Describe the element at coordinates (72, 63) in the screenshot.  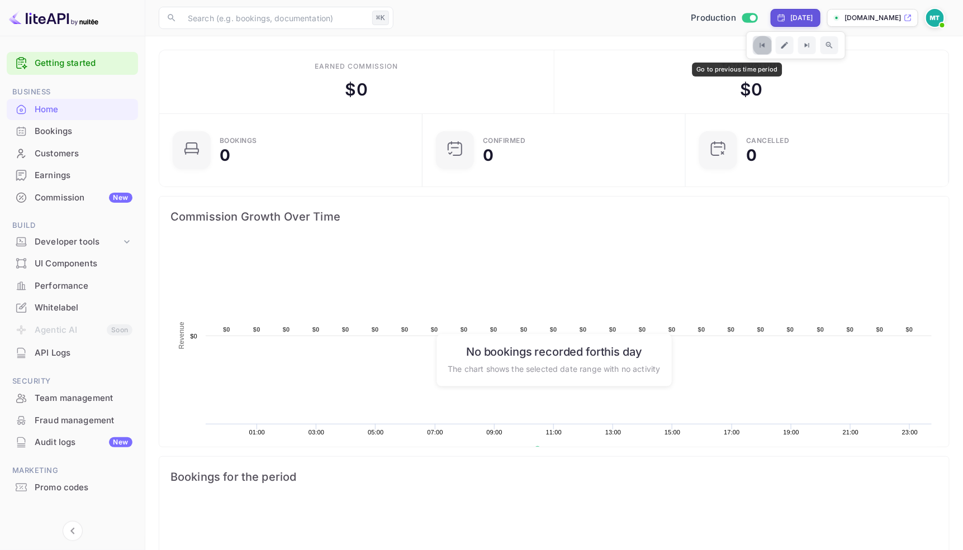
I see `div: Getting started` at that location.